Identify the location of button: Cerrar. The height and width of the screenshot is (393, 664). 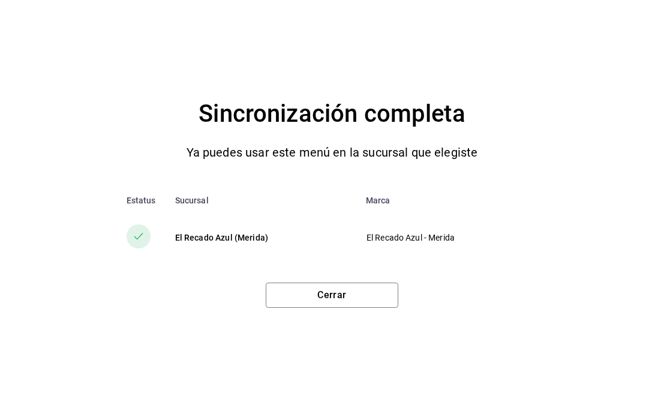
(332, 295).